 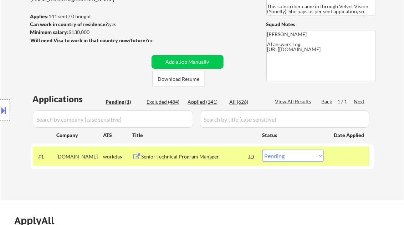 I want to click on div: Status, so click(x=293, y=135).